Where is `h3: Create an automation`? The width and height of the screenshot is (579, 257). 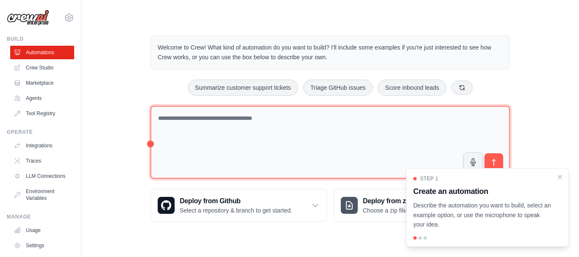
h3: Create an automation is located at coordinates (483, 192).